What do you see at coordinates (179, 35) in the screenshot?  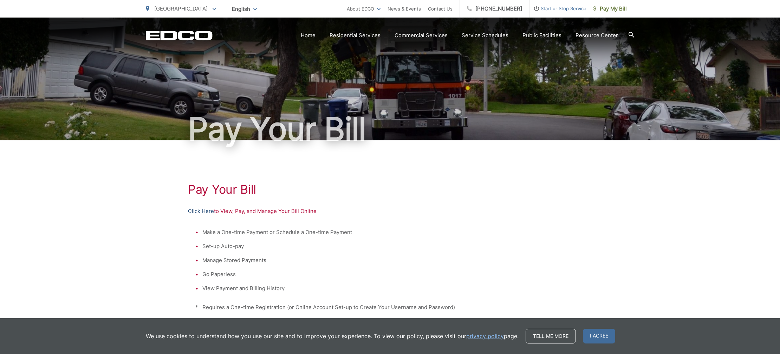 I see `a: EDCD logo. Return to the homepage.` at bounding box center [179, 35].